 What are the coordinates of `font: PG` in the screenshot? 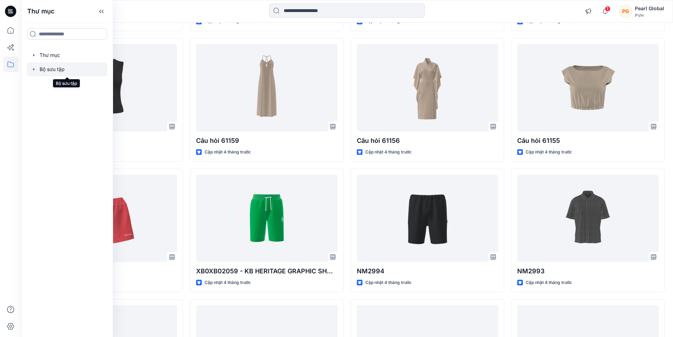 It's located at (626, 11).